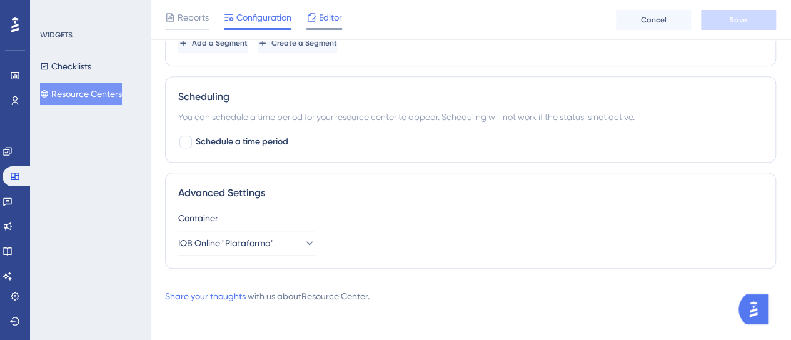 Image resolution: width=791 pixels, height=340 pixels. Describe the element at coordinates (15, 19) in the screenshot. I see `img: launcher-image-alternative-text` at that location.